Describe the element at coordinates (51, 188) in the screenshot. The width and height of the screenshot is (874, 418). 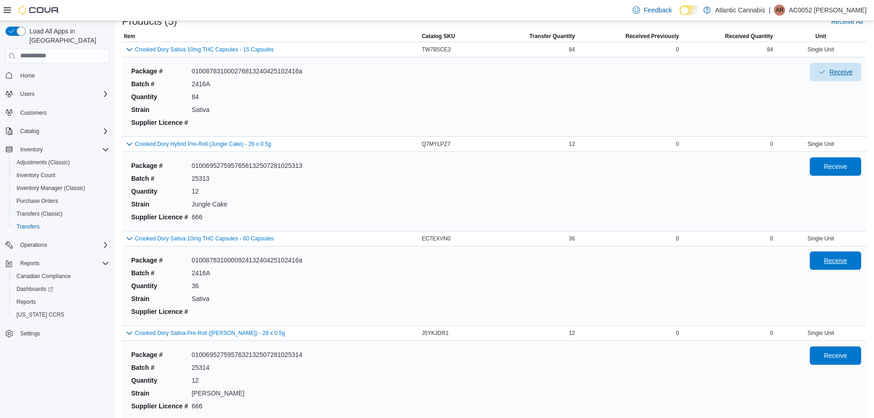
I see `a: Inventory Manager (Classic)` at that location.